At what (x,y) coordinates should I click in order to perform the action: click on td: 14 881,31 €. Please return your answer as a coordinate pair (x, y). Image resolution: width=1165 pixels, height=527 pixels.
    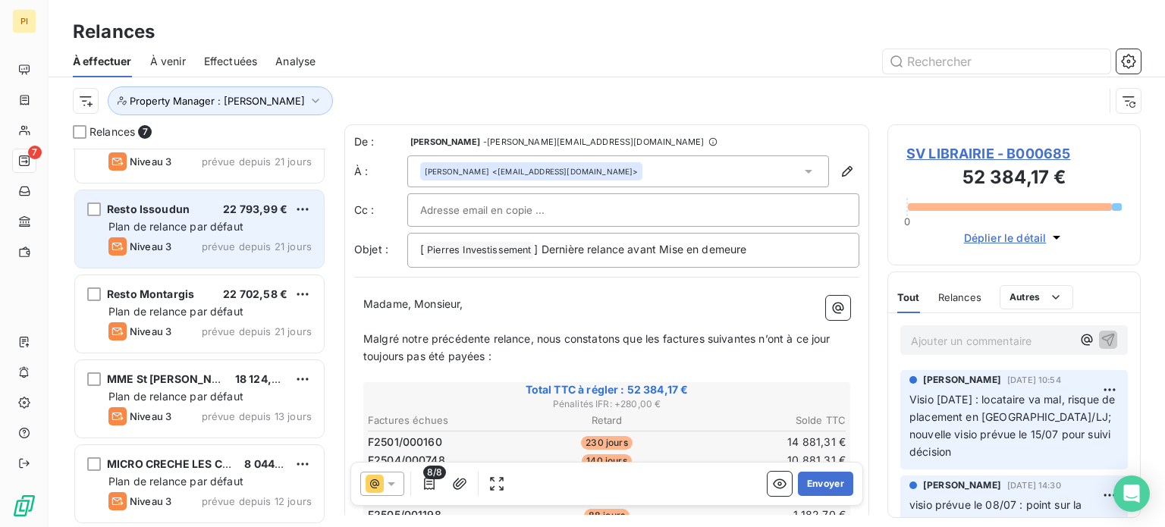
    Looking at the image, I should click on (767, 442).